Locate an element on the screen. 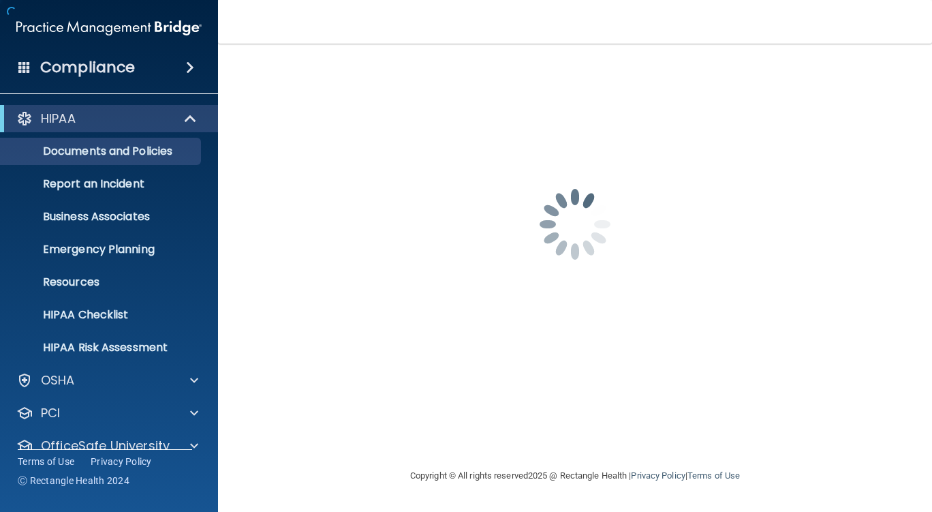  p: HIPAA Risk Assessment is located at coordinates (102, 347).